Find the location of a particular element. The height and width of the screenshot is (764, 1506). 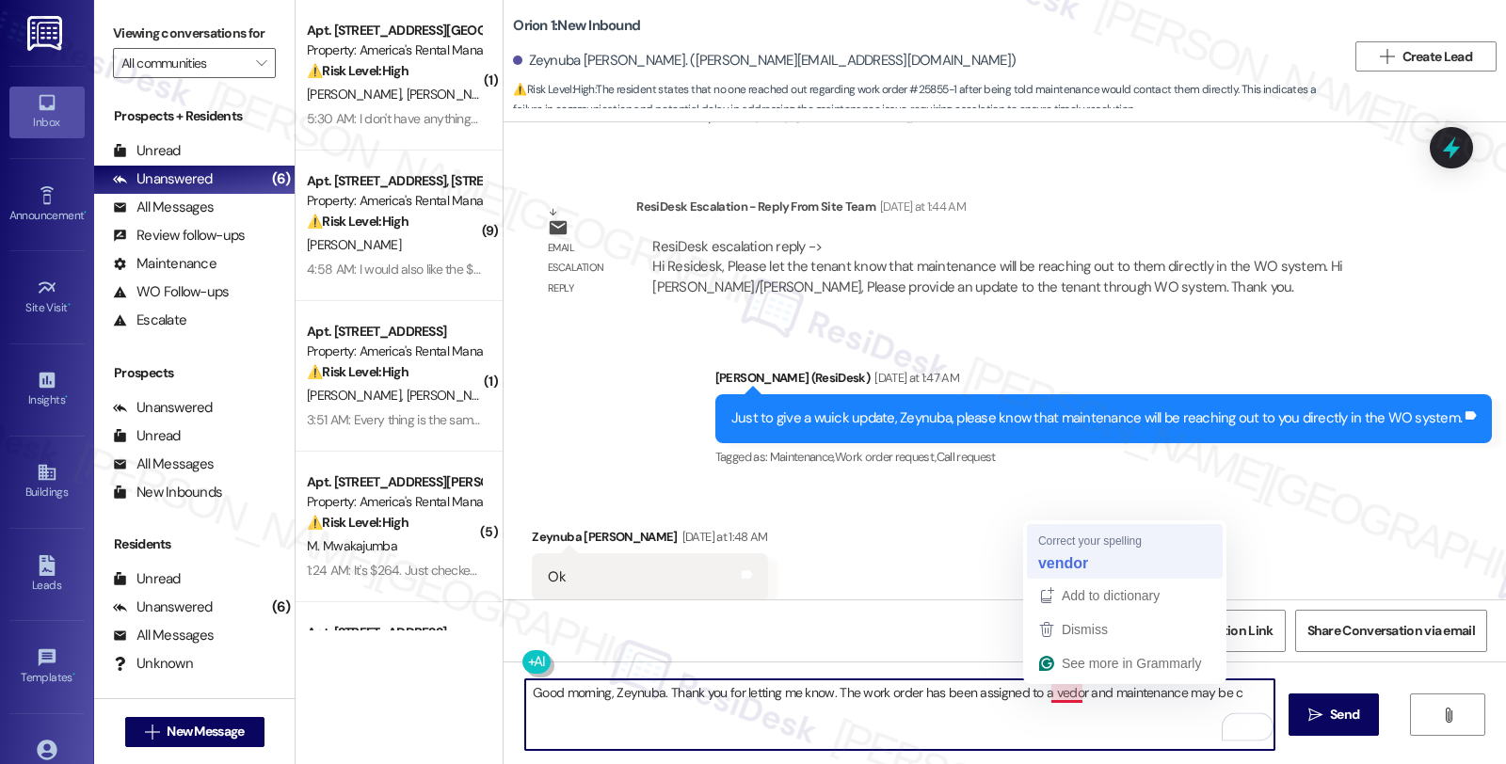

div: 5:30 AM: I don't have anything in my spam or junk folders. is located at coordinates (463, 119).